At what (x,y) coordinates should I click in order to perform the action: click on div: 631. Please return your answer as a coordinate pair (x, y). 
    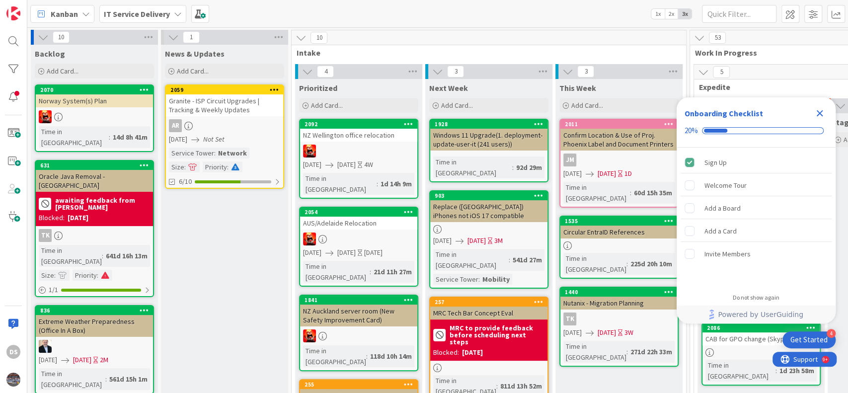
    Looking at the image, I should click on (96, 166).